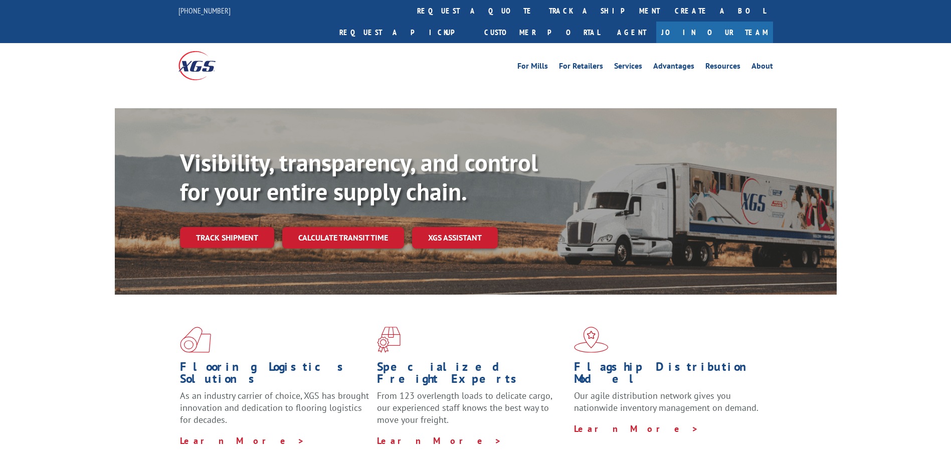 The width and height of the screenshot is (951, 467). I want to click on img: xgs-icon-total-supply-chain-intelligence-red, so click(196, 340).